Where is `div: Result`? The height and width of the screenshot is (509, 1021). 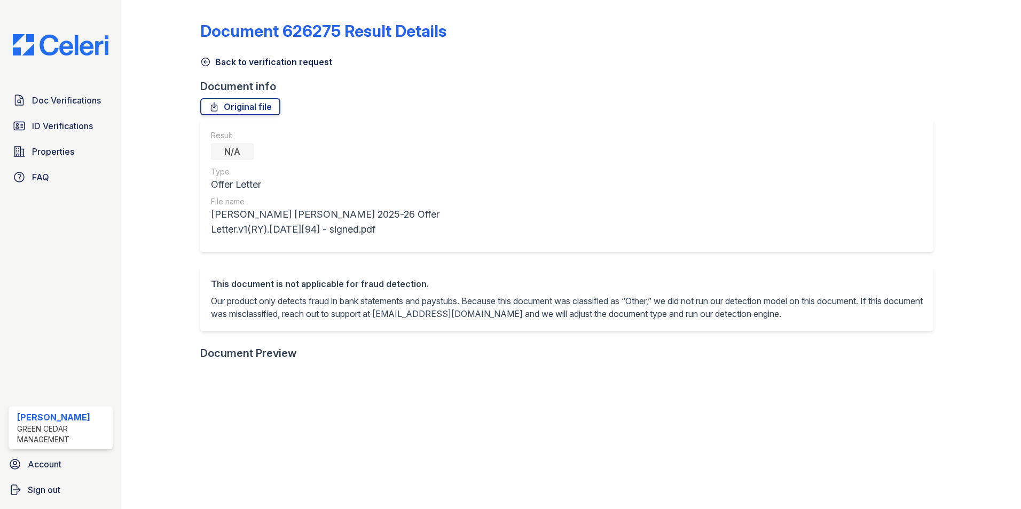
div: Result is located at coordinates (348, 136).